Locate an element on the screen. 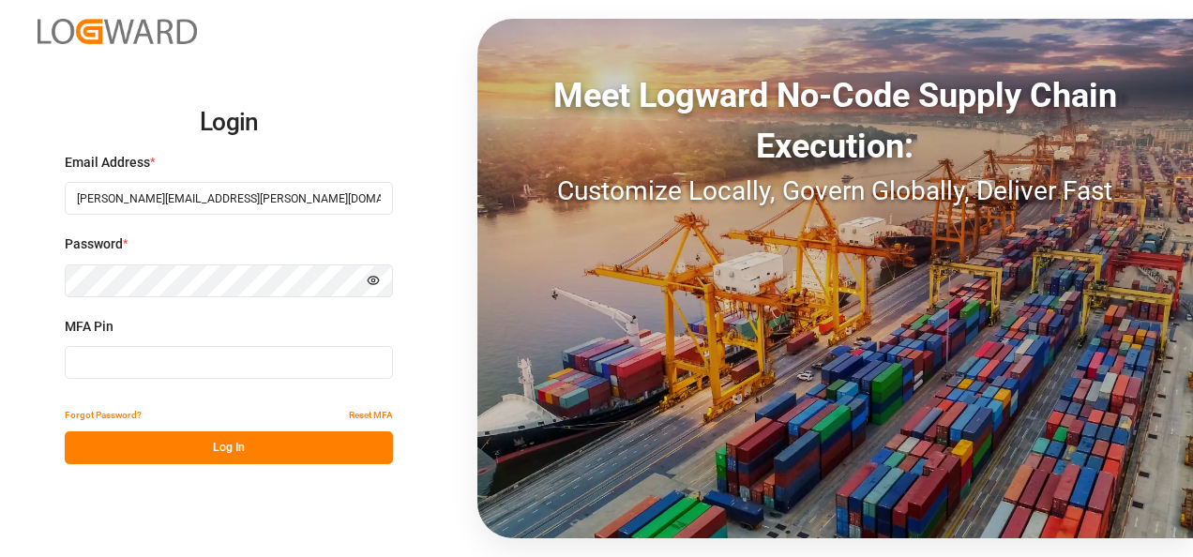 The width and height of the screenshot is (1193, 557). span: Password is located at coordinates (94, 244).